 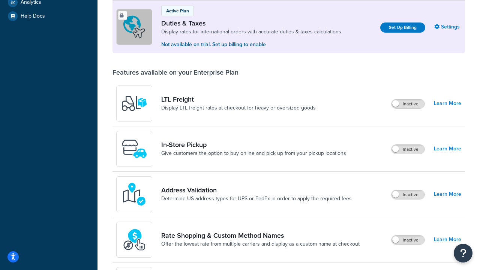 I want to click on a: Duties & Taxes, so click(x=251, y=23).